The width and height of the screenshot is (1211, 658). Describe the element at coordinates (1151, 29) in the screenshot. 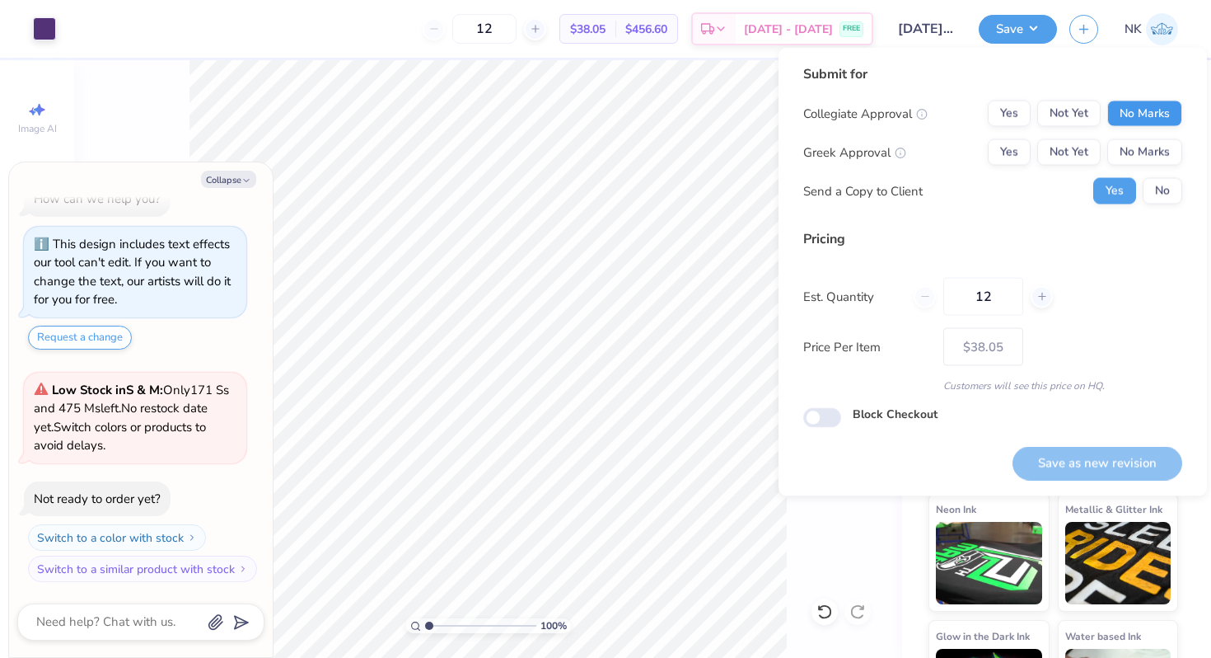

I see `a: NK` at that location.